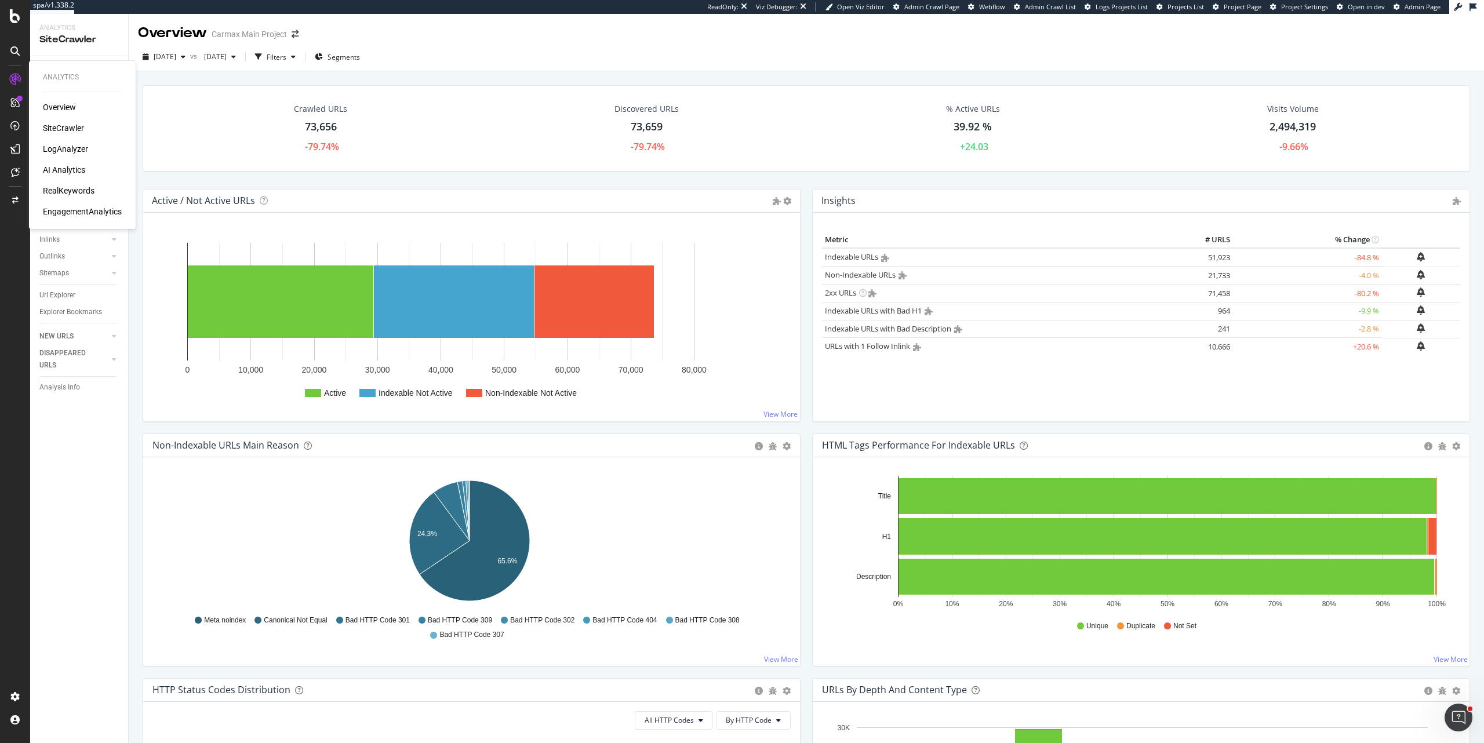 The height and width of the screenshot is (743, 1484). What do you see at coordinates (531, 393) in the screenshot?
I see `text: Non-Indexable Not Active` at bounding box center [531, 393].